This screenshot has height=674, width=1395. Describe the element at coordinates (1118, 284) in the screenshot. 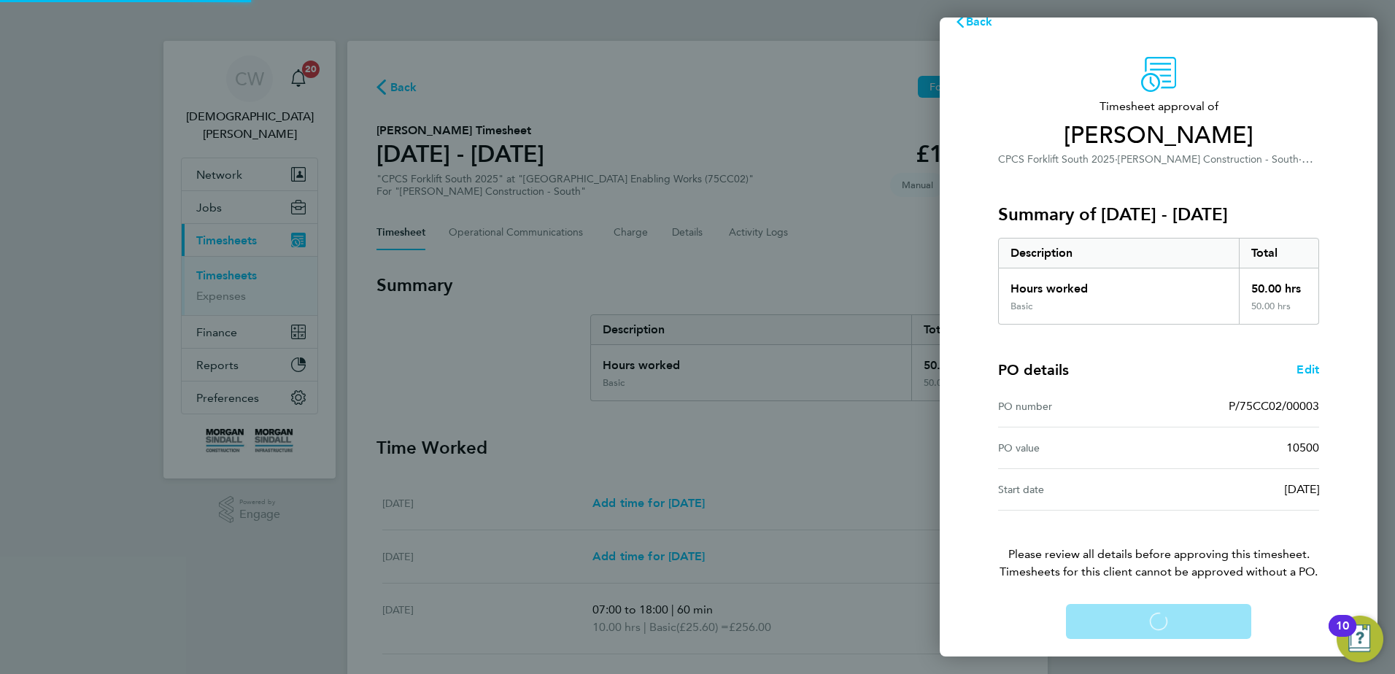

I see `div: Hours worked` at that location.